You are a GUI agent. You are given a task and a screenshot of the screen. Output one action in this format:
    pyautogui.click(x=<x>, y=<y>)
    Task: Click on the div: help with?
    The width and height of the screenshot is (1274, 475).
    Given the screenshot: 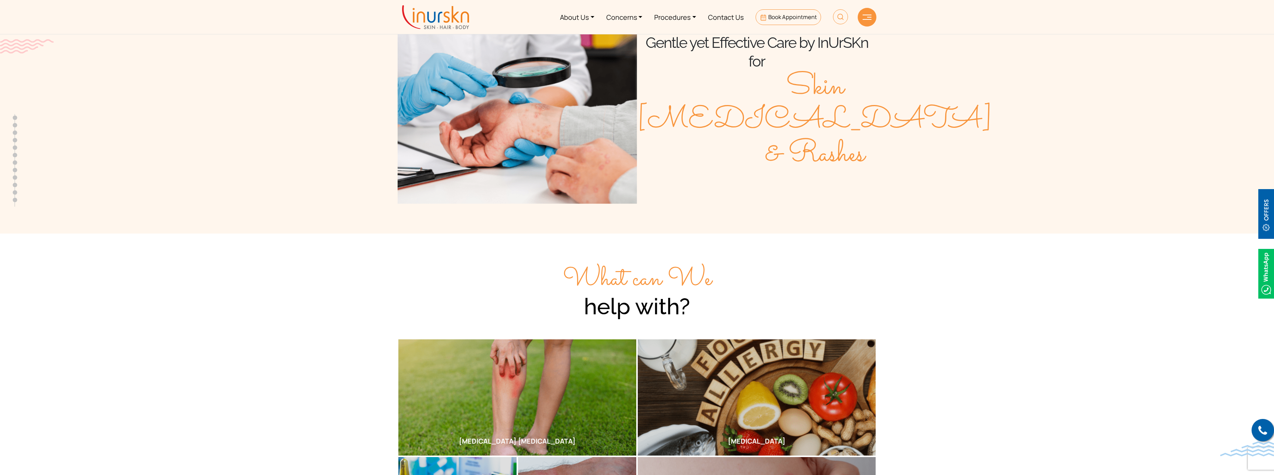 What is the action you would take?
    pyautogui.click(x=637, y=292)
    